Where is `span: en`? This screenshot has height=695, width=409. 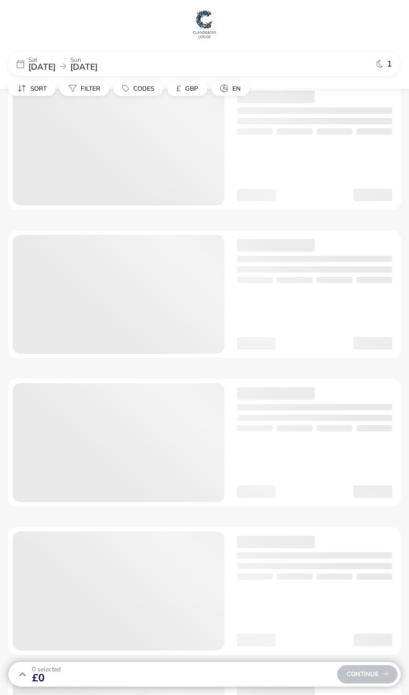 span: en is located at coordinates (236, 89).